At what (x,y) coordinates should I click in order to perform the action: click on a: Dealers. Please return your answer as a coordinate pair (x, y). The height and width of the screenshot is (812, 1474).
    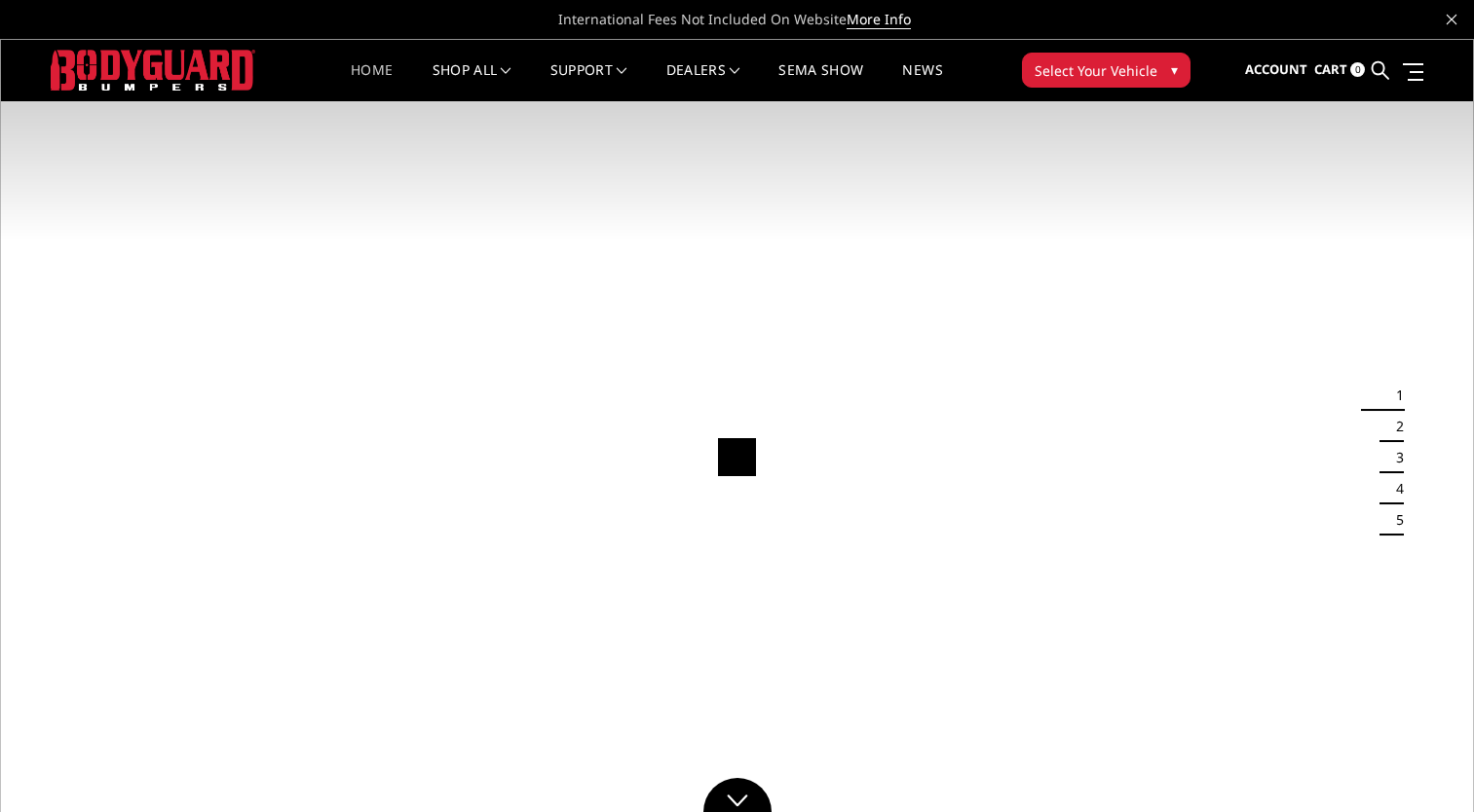
    Looking at the image, I should click on (703, 82).